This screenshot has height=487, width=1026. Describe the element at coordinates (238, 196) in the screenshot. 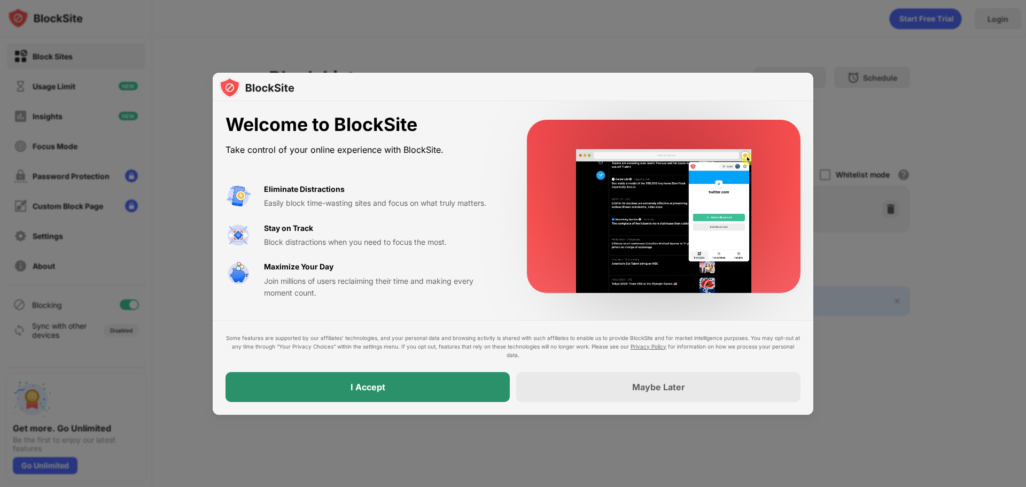

I see `img: value-avoid-distractions.svg` at that location.